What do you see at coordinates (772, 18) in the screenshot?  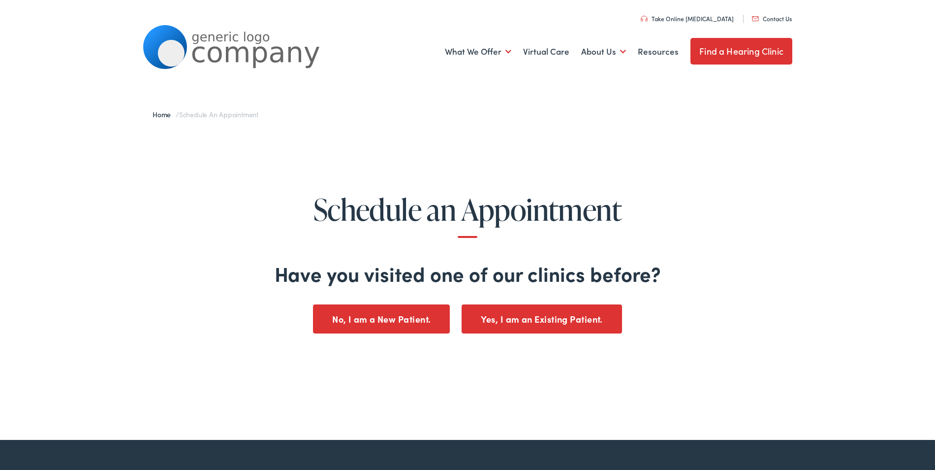 I see `a: Contact Us` at bounding box center [772, 18].